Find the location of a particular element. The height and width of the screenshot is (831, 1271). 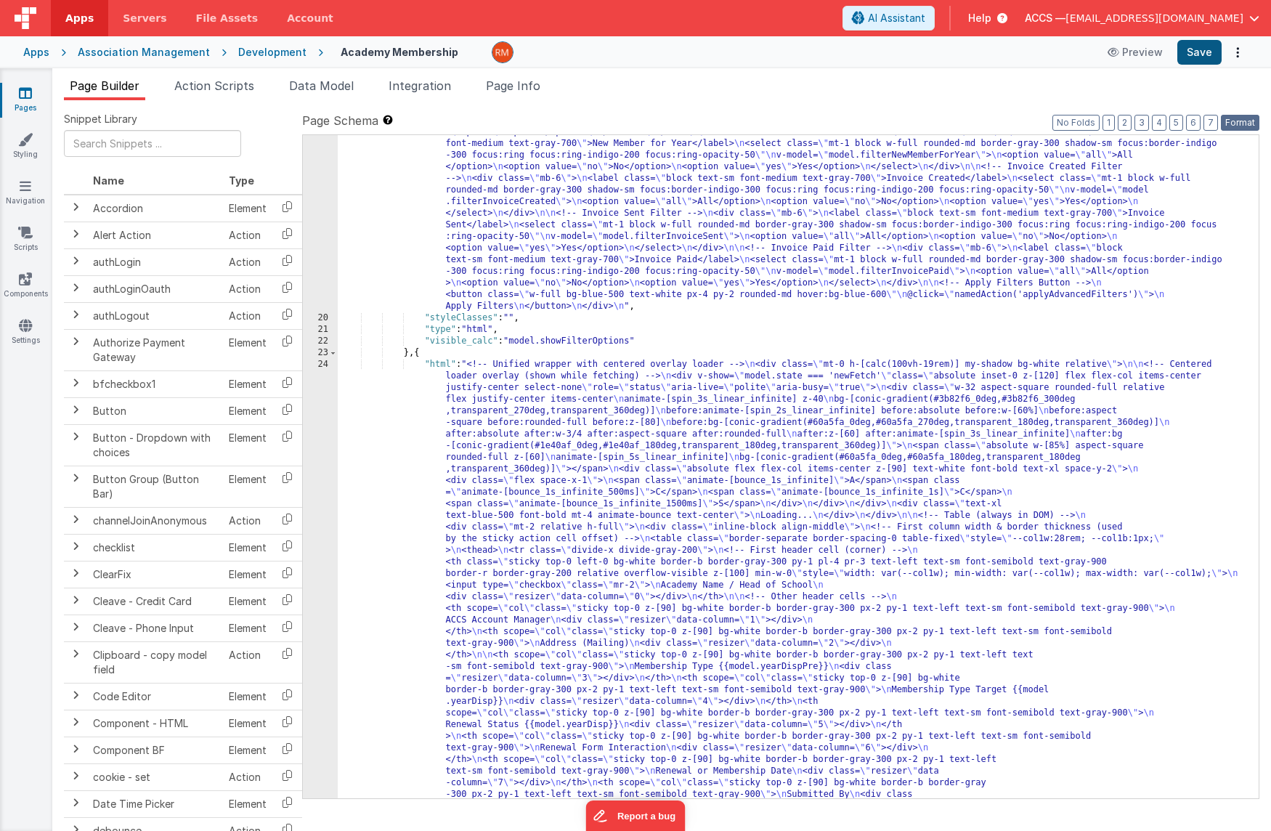

span: Apps is located at coordinates (79, 18).